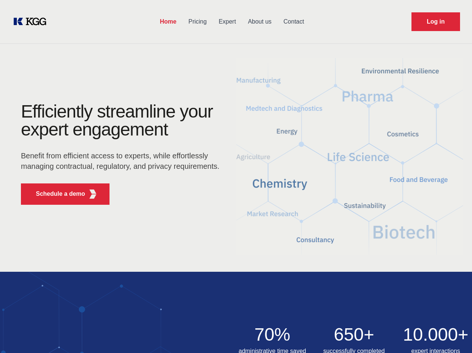 The image size is (472, 353). What do you see at coordinates (68, 333) in the screenshot?
I see `span: Show details` at bounding box center [68, 333].